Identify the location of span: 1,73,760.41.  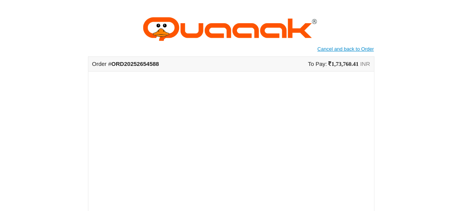
(343, 64).